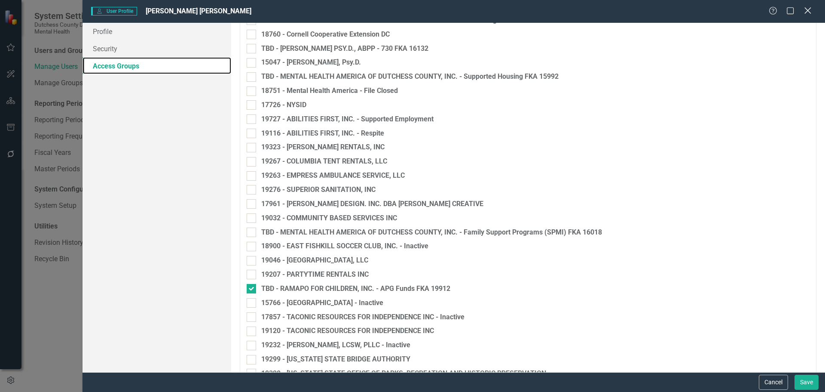  I want to click on div: 19276 - SUPERIOR SANITATION, INC, so click(318, 190).